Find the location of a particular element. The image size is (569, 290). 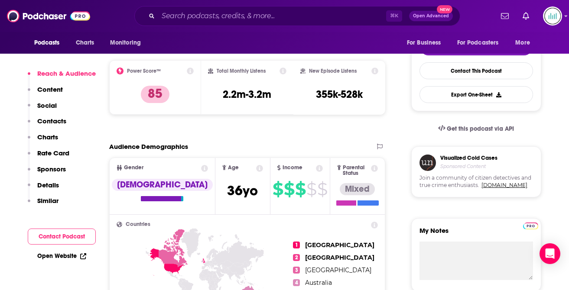

h3: Visualized Cold Cases is located at coordinates (469, 158).